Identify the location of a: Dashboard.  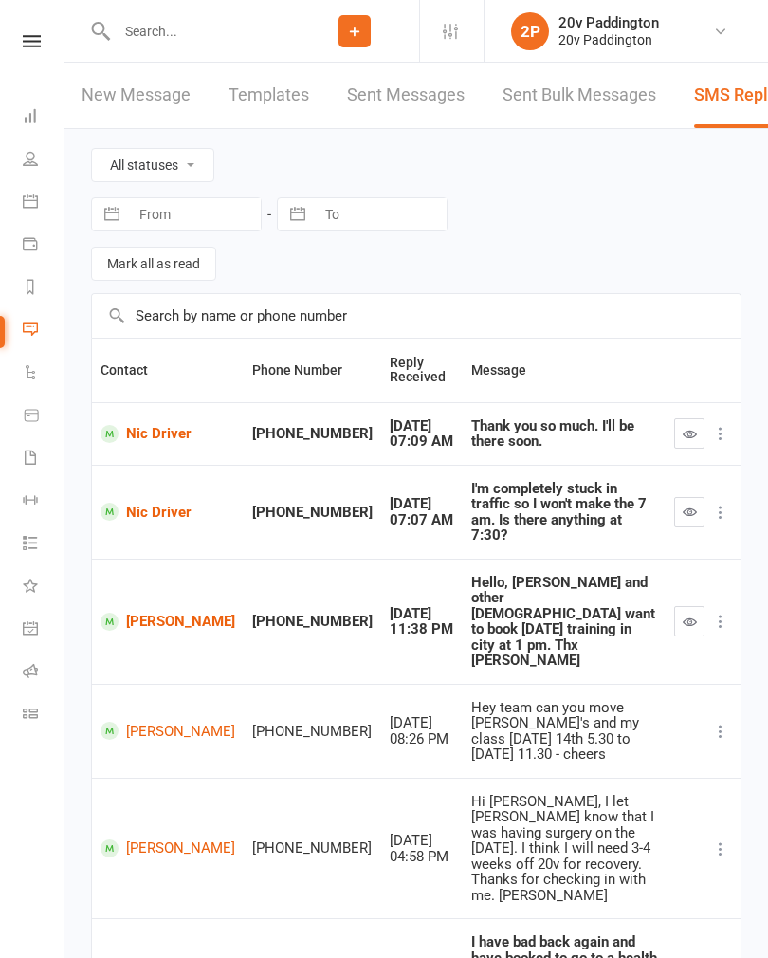
(44, 118).